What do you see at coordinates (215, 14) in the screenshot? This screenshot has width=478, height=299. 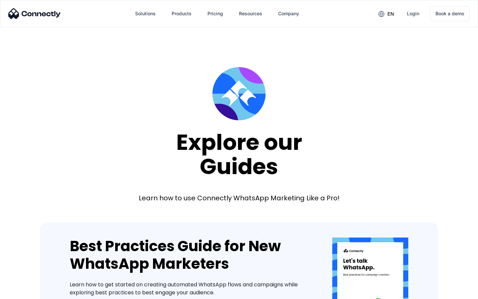 I see `div: Pricing` at bounding box center [215, 14].